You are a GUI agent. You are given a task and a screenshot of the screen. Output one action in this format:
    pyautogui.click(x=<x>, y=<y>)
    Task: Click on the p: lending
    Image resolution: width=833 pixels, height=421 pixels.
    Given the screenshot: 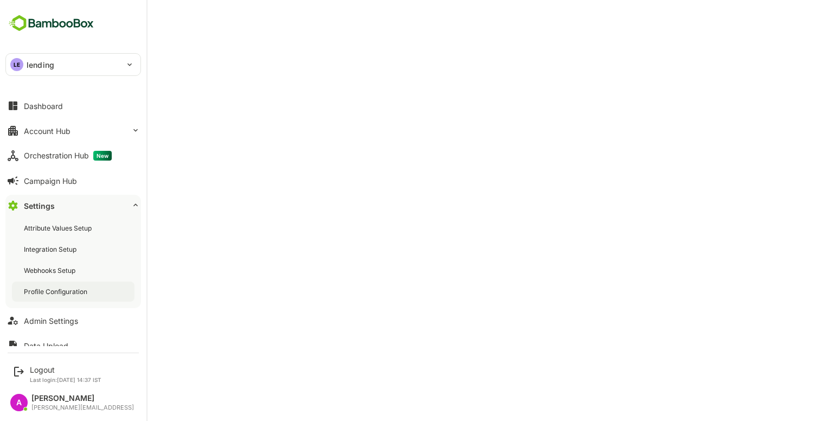 What is the action you would take?
    pyautogui.click(x=40, y=65)
    